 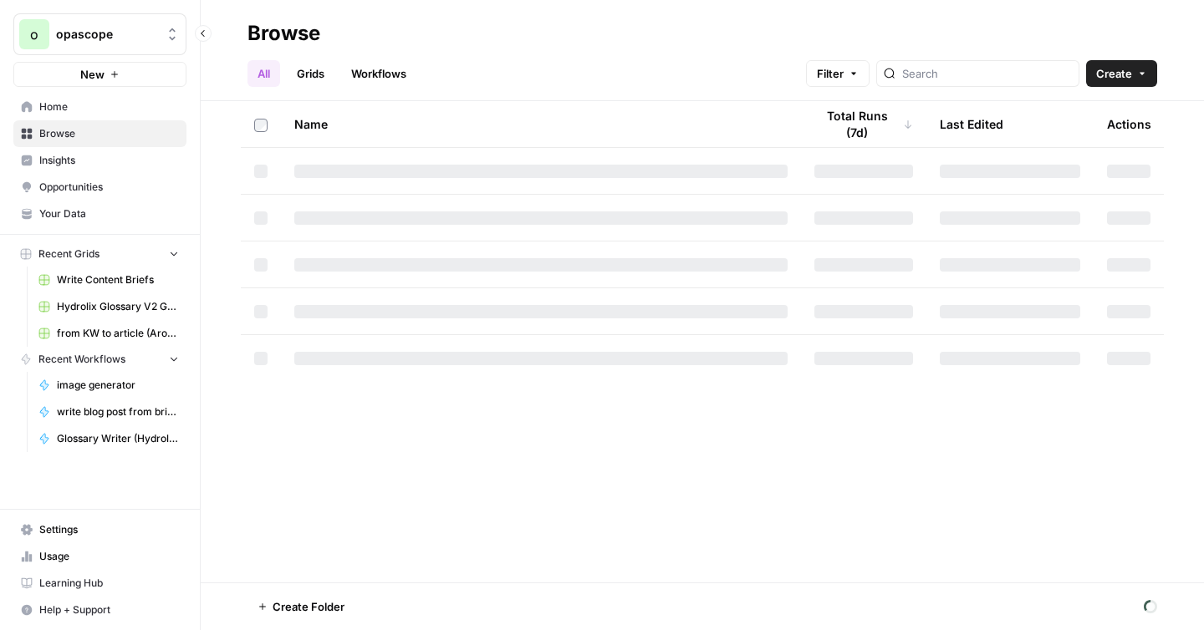 What do you see at coordinates (109, 610) in the screenshot?
I see `span: Help + Support` at bounding box center [109, 610].